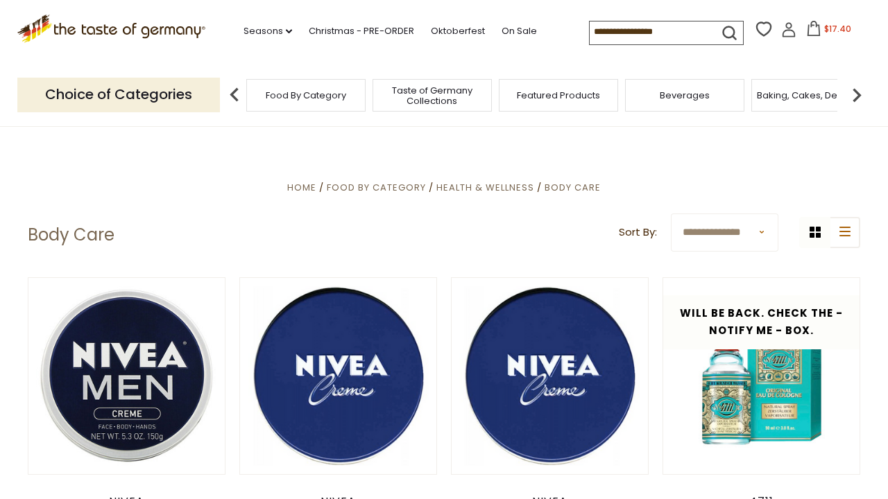 This screenshot has width=888, height=499. Describe the element at coordinates (458, 31) in the screenshot. I see `a: Oktoberfest` at that location.